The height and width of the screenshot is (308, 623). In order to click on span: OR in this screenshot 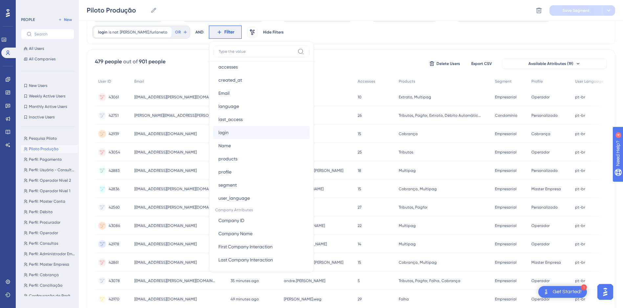, I will do `click(178, 32)`.